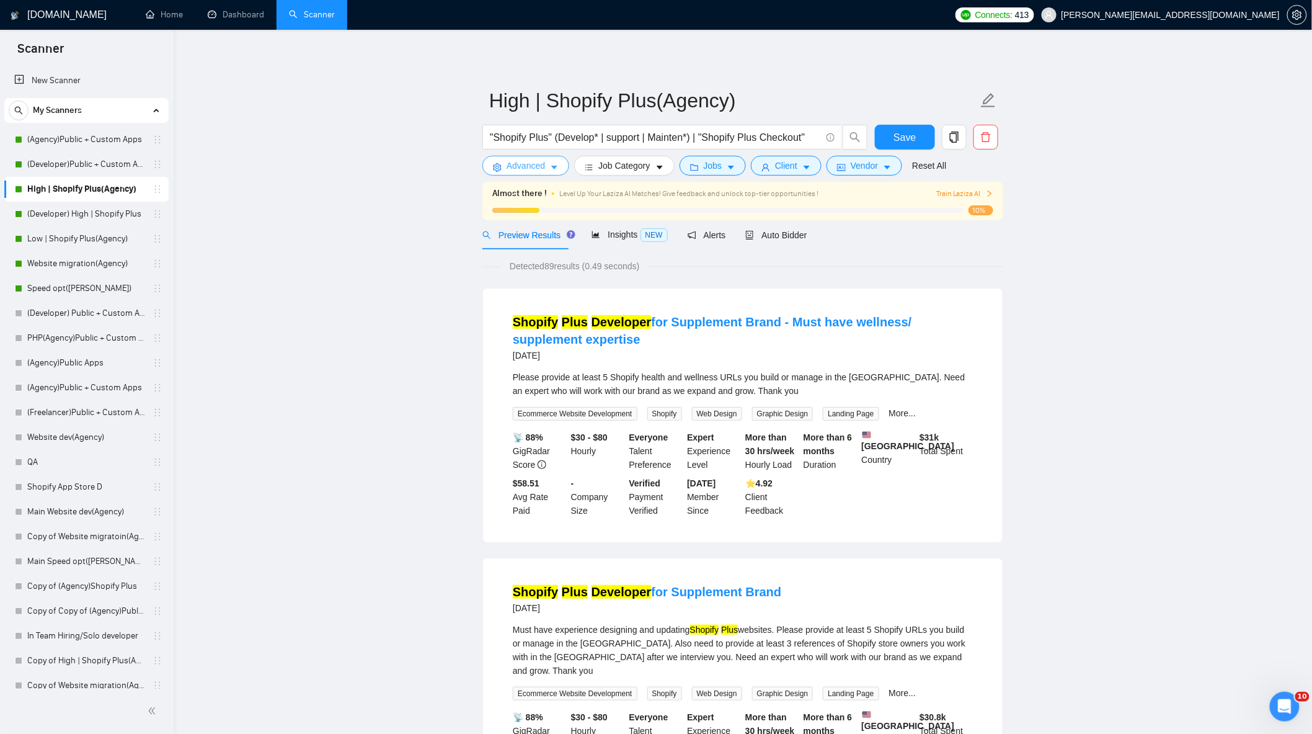 This screenshot has height=734, width=1312. Describe the element at coordinates (164, 14) in the screenshot. I see `a: homeHome` at that location.